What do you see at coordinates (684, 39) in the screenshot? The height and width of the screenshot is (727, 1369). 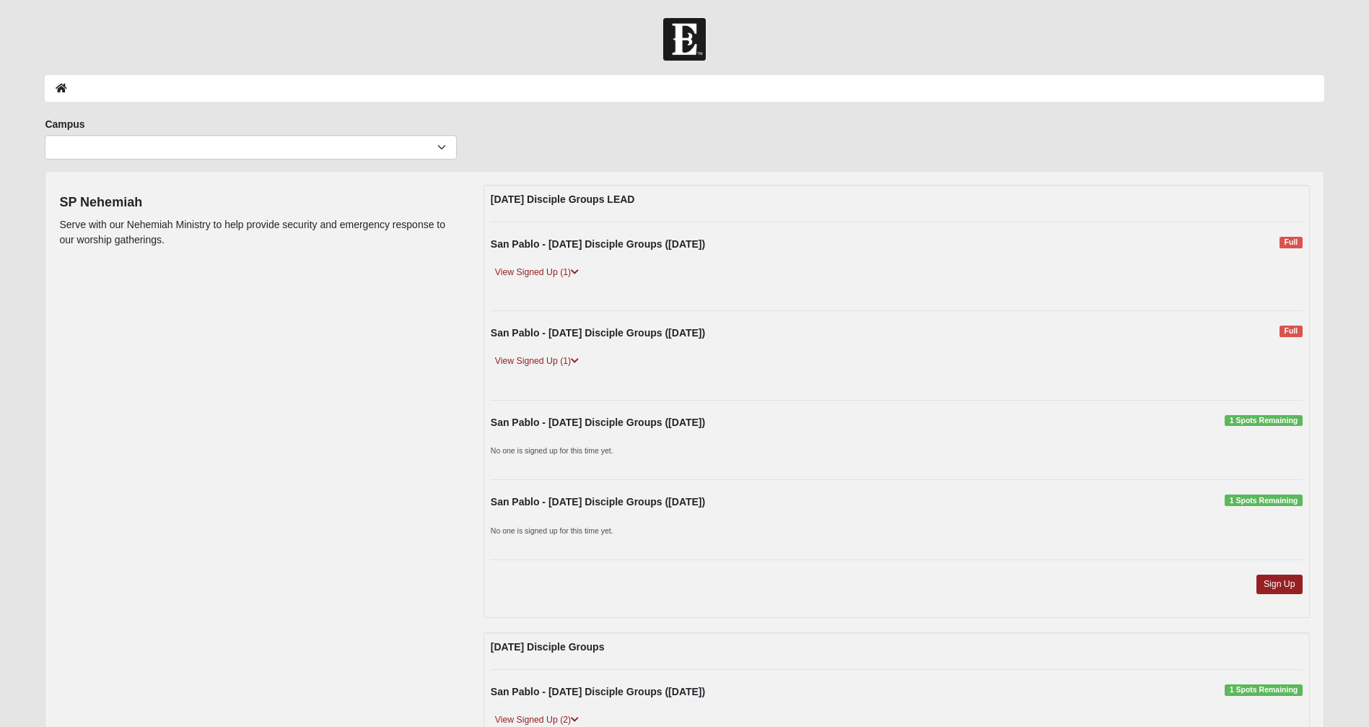 I see `img: Church of Eleven22 Logo` at bounding box center [684, 39].